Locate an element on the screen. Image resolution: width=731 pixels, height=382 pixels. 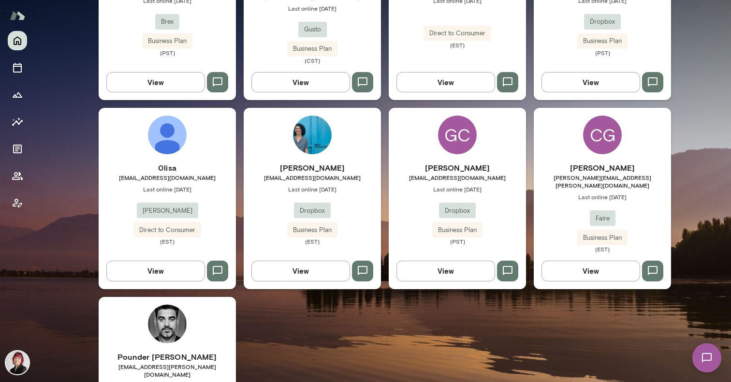
img: Leigh Allen-Arredondo is located at coordinates (17, 362).